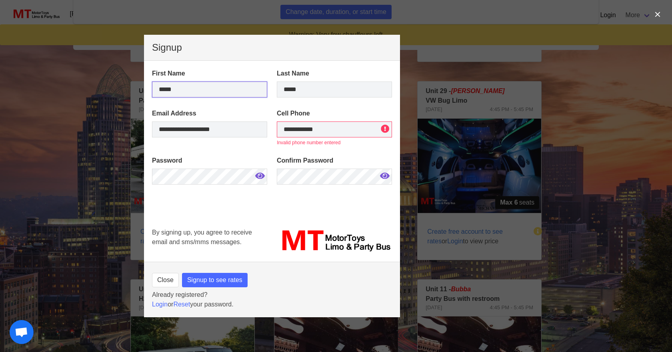 This screenshot has width=672, height=352. I want to click on a: Reset, so click(182, 304).